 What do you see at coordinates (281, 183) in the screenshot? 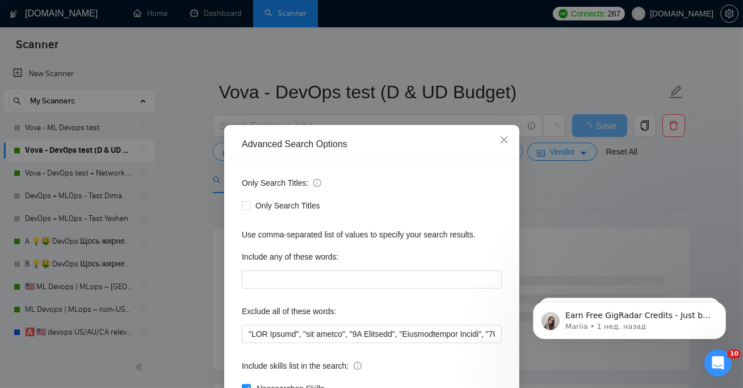
I see `span: Only Search Titles:` at bounding box center [281, 183].